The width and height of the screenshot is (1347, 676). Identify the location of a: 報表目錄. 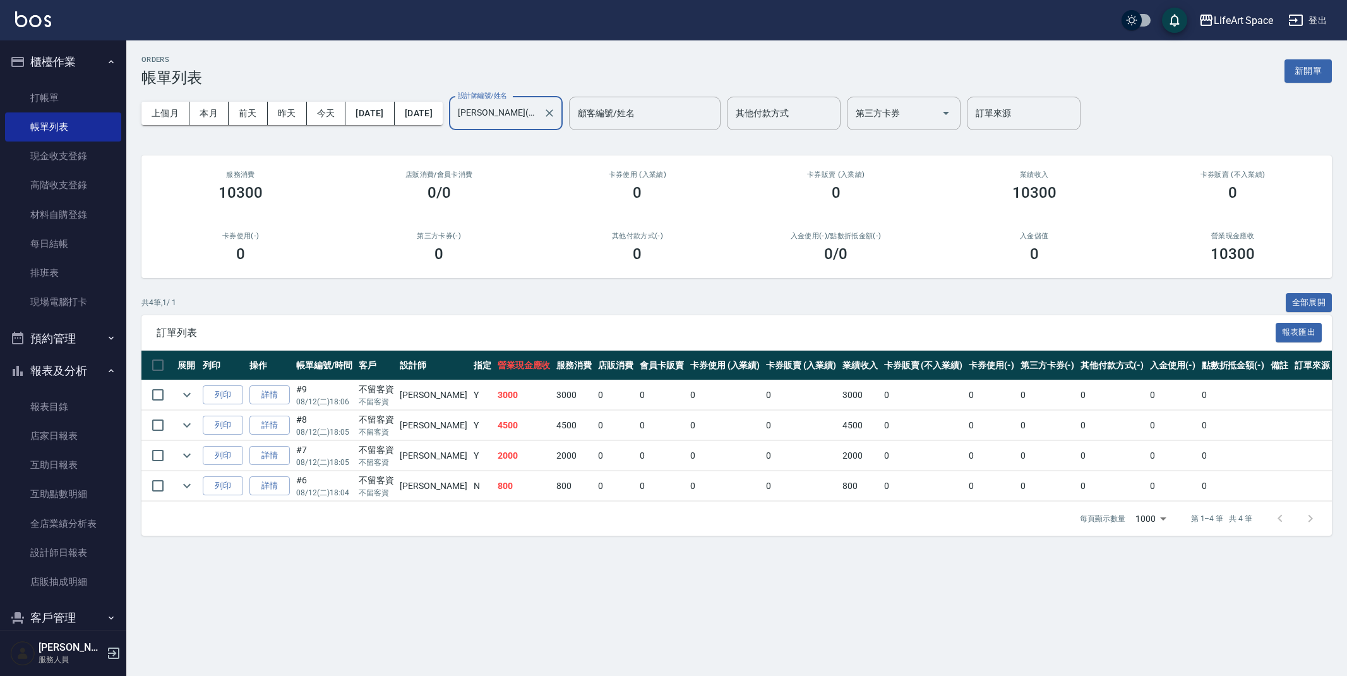
(63, 407).